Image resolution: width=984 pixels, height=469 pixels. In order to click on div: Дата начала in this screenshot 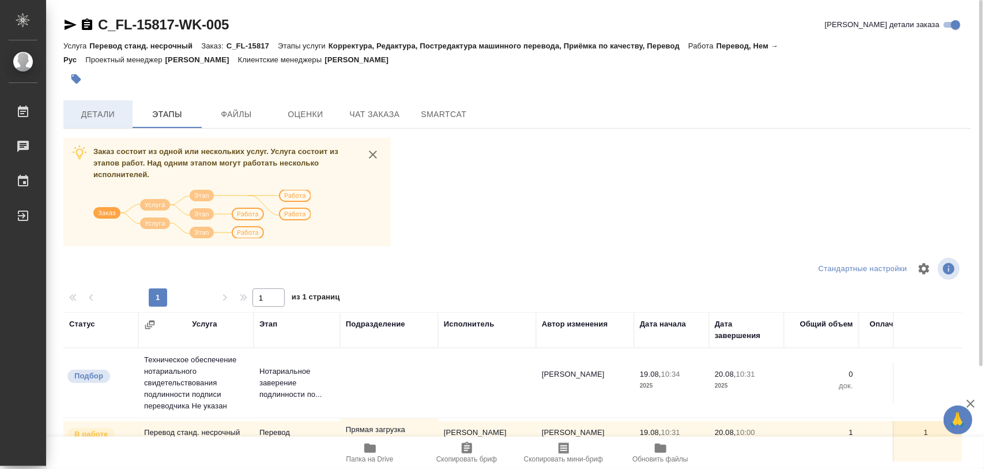, I will do `click(663, 324)`.